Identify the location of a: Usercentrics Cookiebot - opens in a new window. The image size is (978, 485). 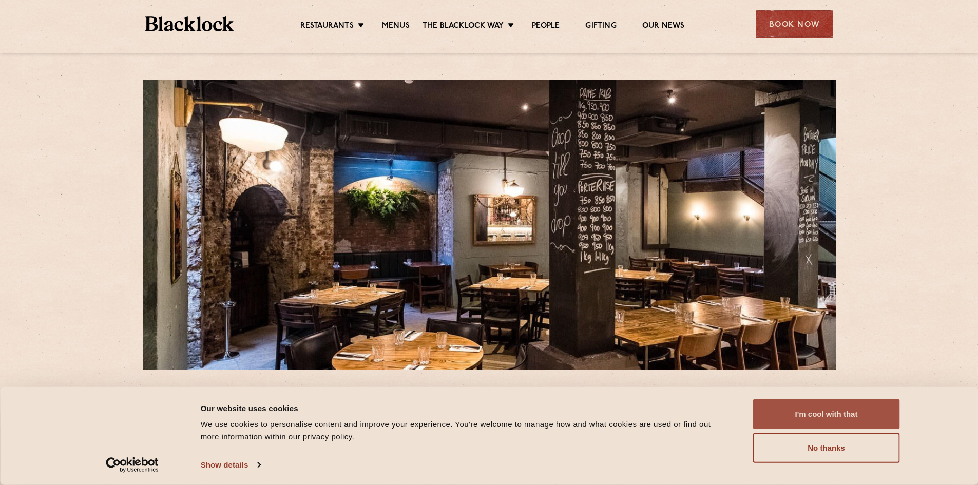
(132, 465).